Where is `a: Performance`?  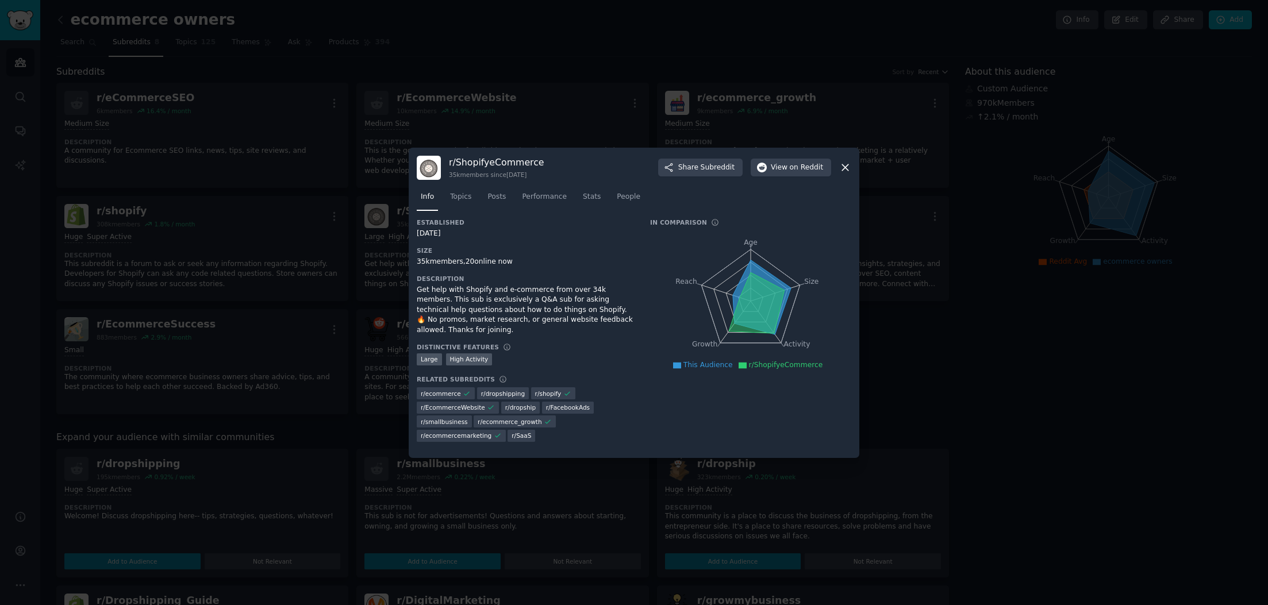
a: Performance is located at coordinates (544, 199).